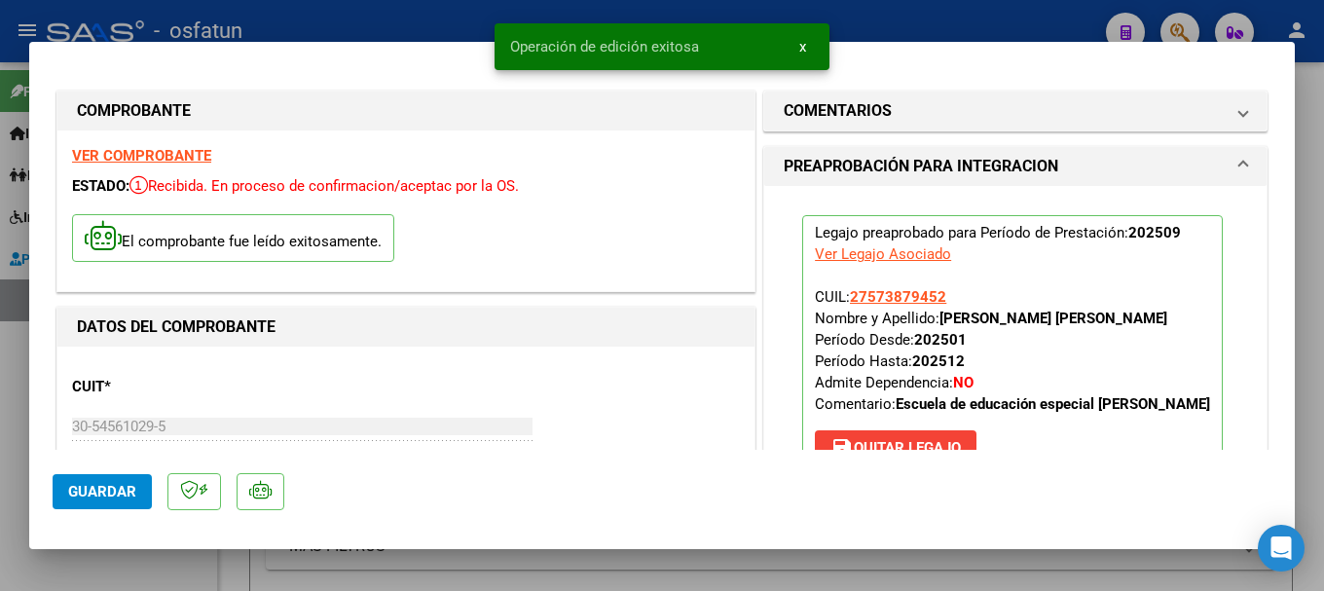 This screenshot has height=591, width=1324. I want to click on button: x, so click(802, 47).